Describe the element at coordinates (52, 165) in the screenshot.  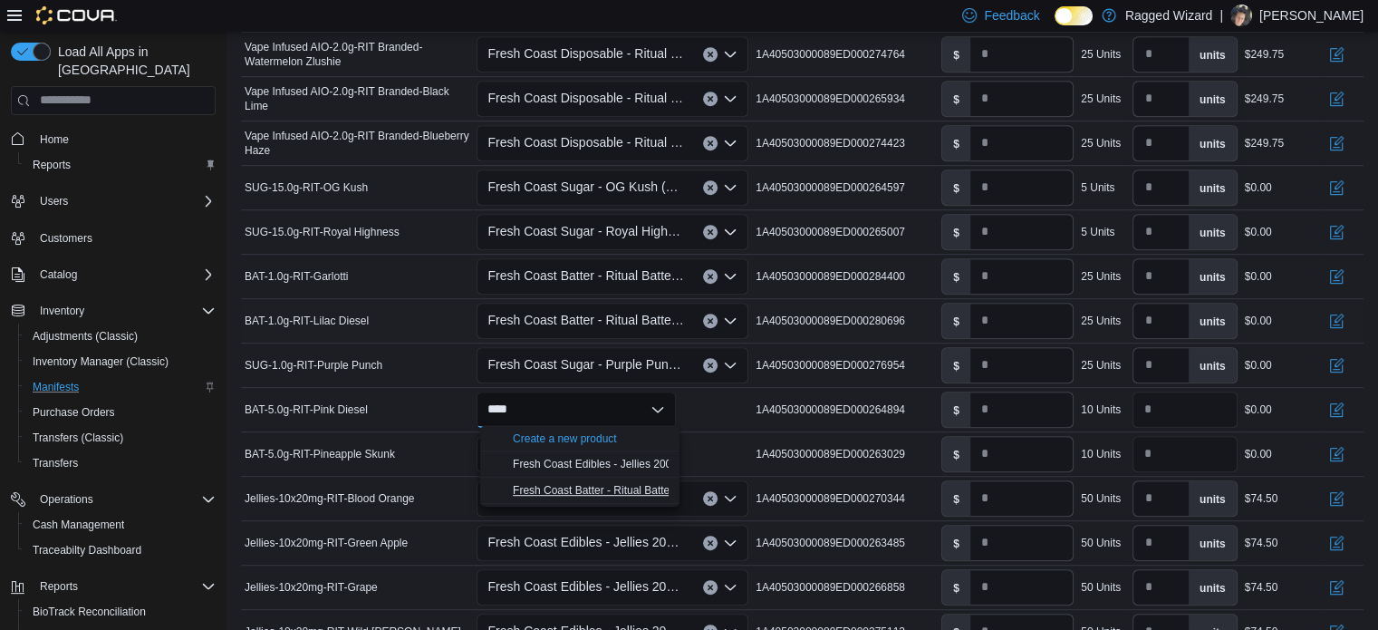
I see `a: Reports` at that location.